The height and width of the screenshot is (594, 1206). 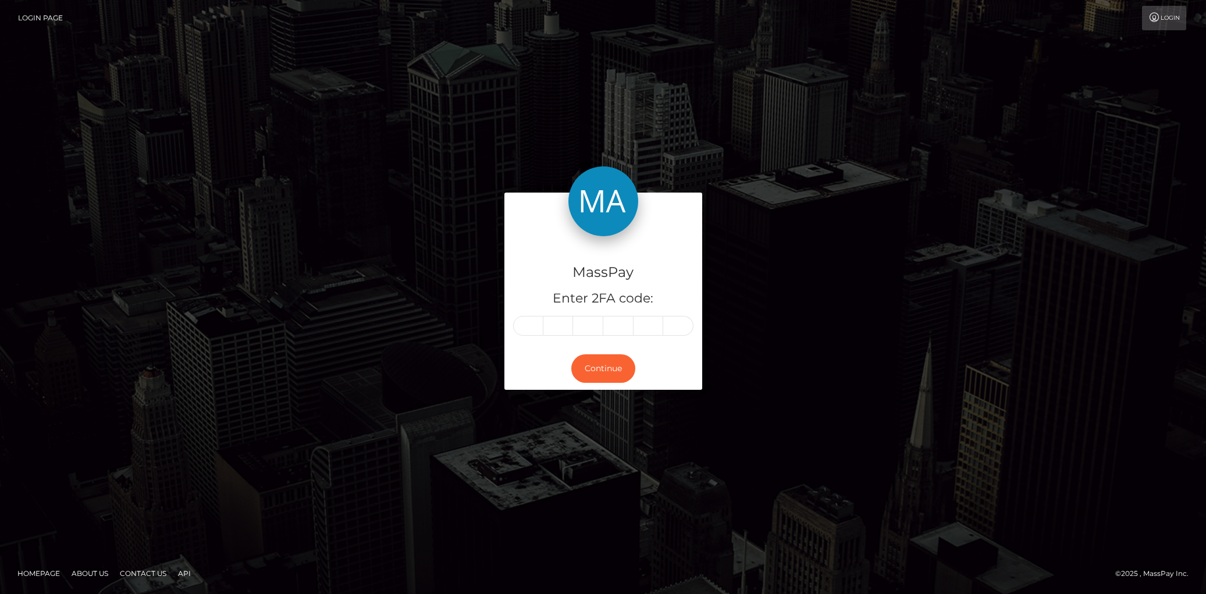 I want to click on h4: MassPay, so click(x=603, y=272).